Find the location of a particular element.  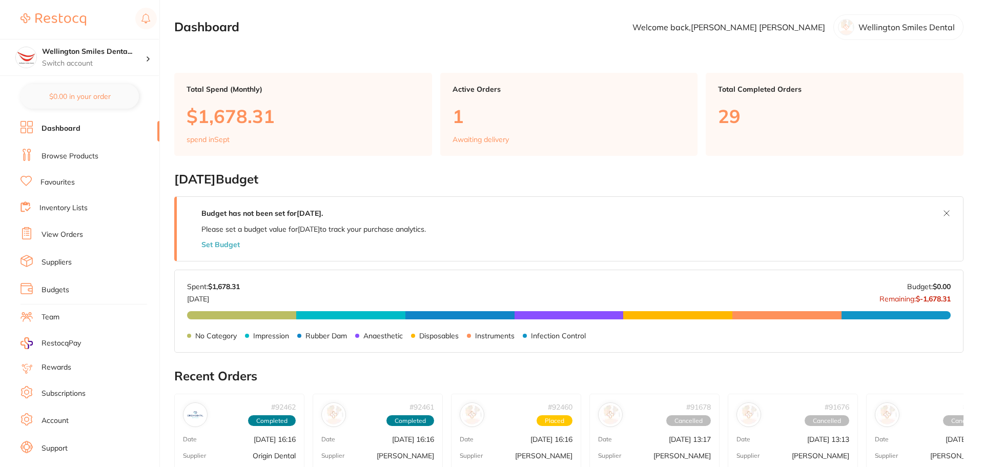

a: Subscriptions is located at coordinates (64, 394).